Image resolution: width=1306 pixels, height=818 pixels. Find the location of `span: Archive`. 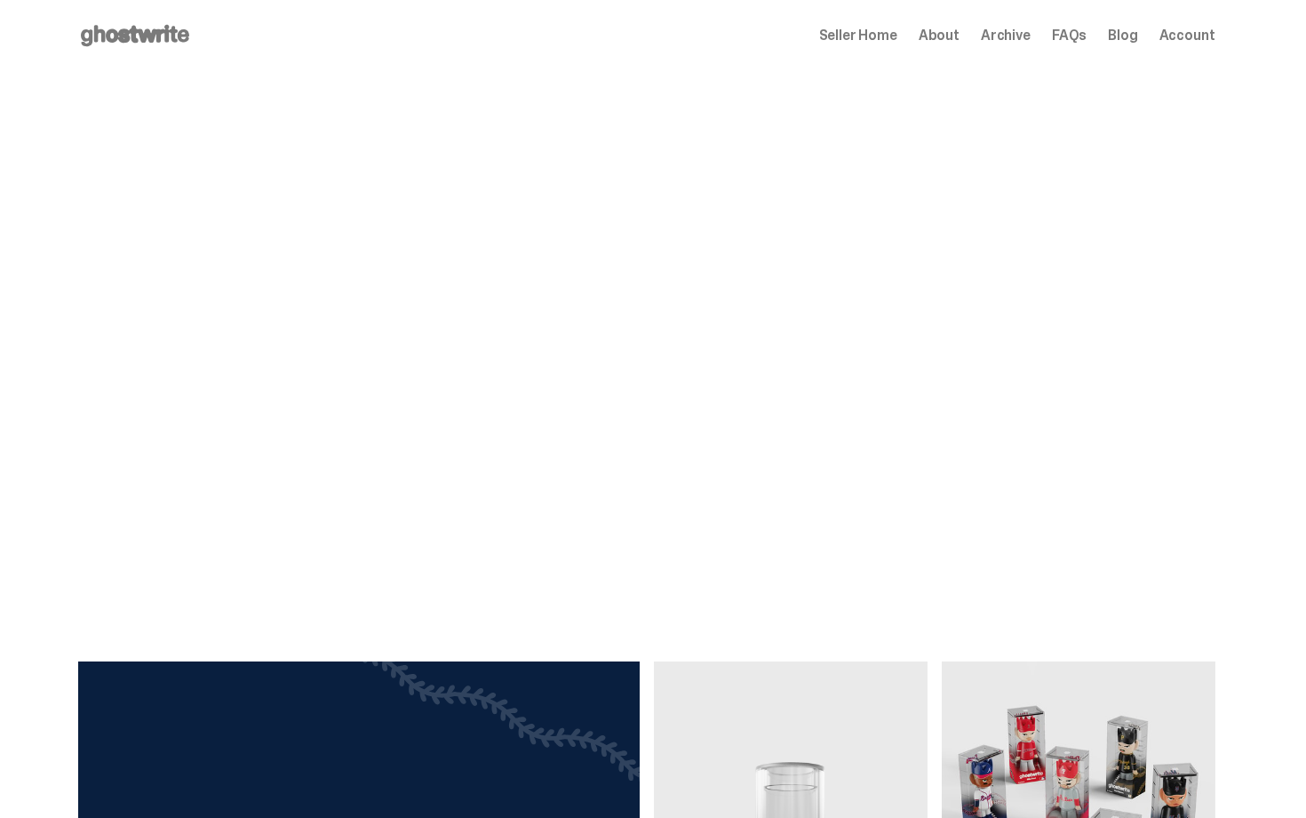

span: Archive is located at coordinates (1006, 36).